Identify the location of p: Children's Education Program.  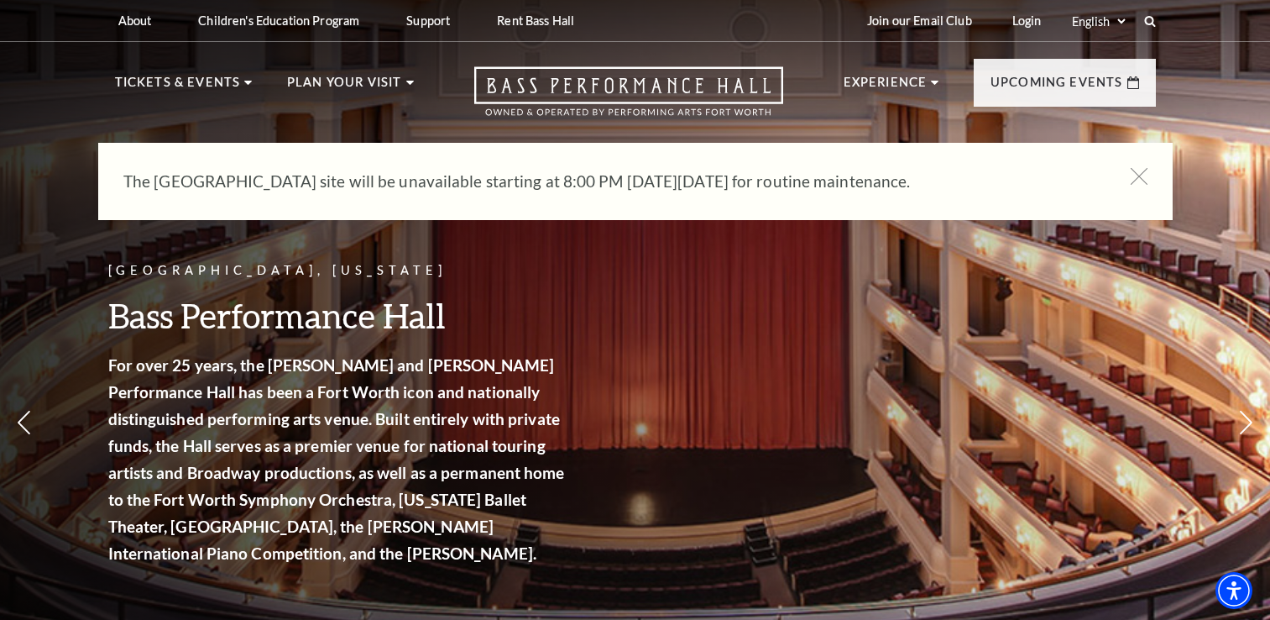
(279, 20).